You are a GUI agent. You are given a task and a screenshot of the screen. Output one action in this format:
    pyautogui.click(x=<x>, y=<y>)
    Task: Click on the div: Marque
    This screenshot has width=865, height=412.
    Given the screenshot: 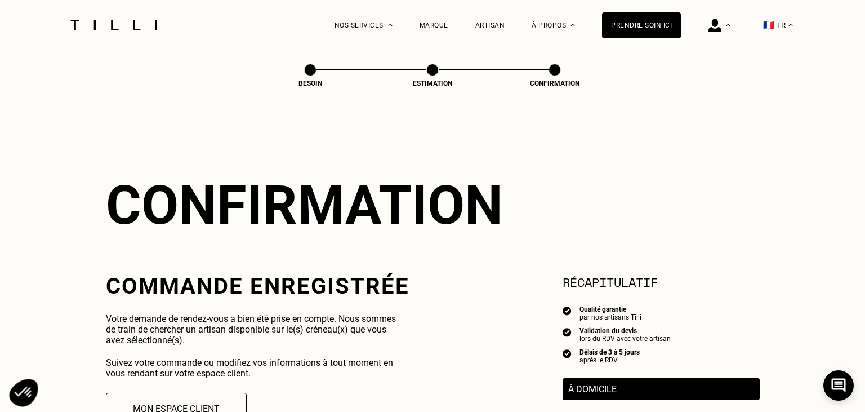 What is the action you would take?
    pyautogui.click(x=434, y=25)
    